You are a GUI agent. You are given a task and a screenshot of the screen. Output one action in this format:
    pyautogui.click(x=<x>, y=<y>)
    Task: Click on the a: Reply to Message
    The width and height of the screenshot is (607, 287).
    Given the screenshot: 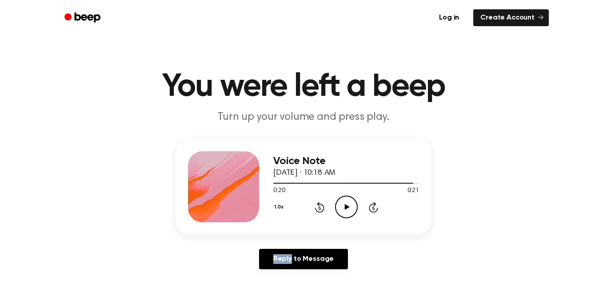 What is the action you would take?
    pyautogui.click(x=303, y=259)
    